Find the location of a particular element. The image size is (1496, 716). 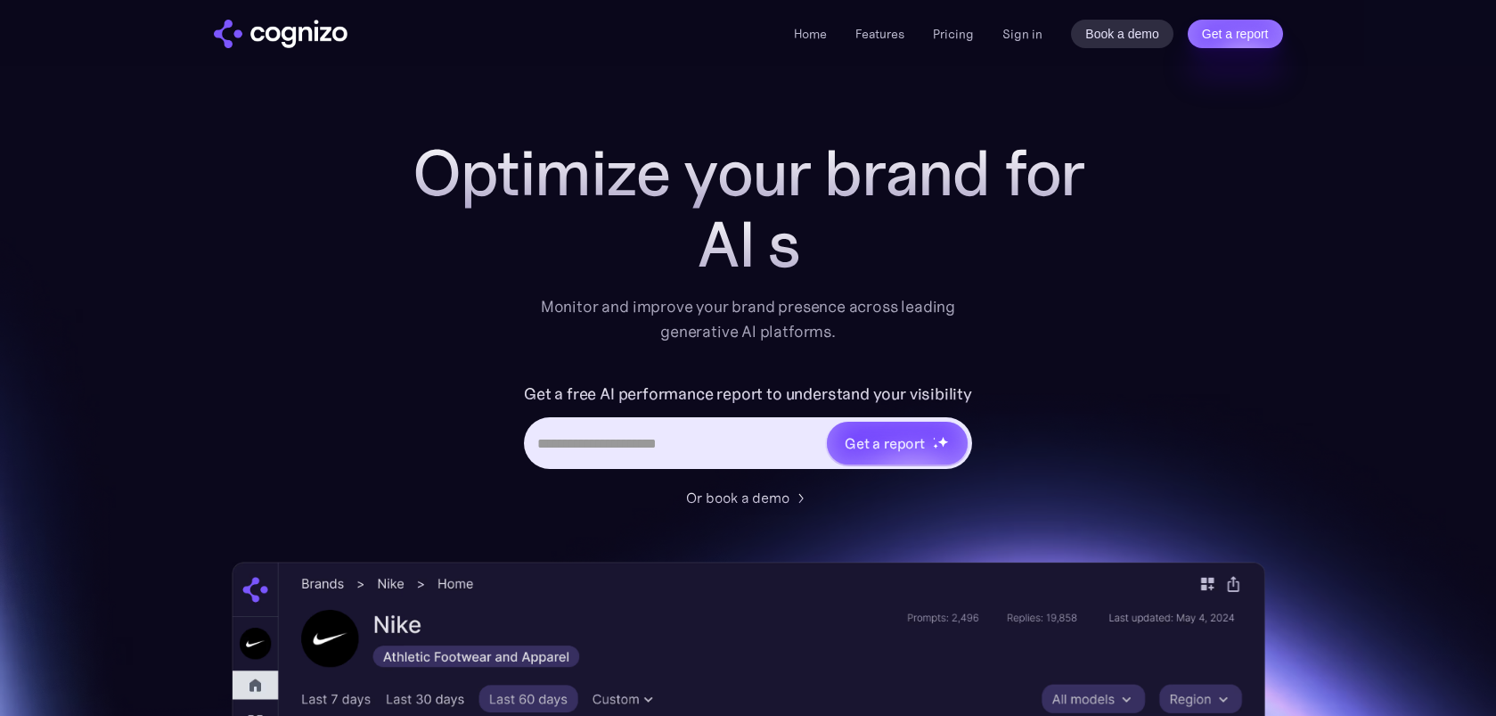

a: Get a report is located at coordinates (1235, 34).